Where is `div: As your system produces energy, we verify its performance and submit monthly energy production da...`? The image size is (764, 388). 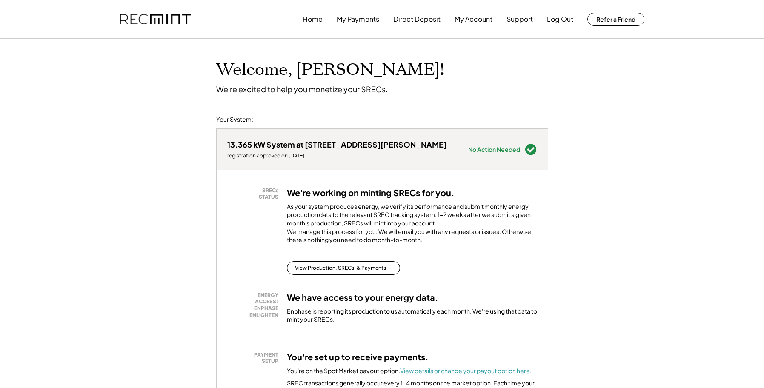 div: As your system produces energy, we verify its performance and submit monthly energy production da... is located at coordinates (412, 226).